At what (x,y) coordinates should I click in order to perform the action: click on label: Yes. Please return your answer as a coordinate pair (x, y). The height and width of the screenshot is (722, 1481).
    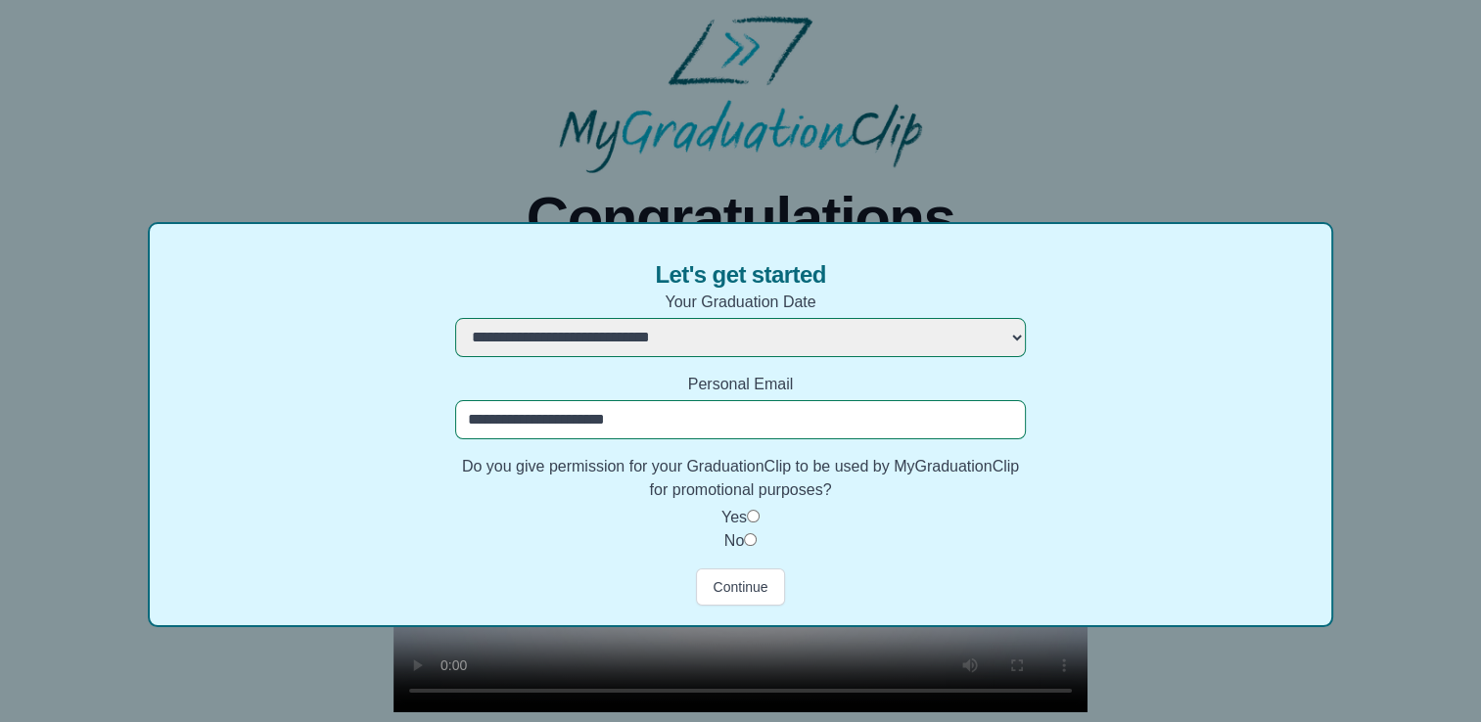
    Looking at the image, I should click on (734, 517).